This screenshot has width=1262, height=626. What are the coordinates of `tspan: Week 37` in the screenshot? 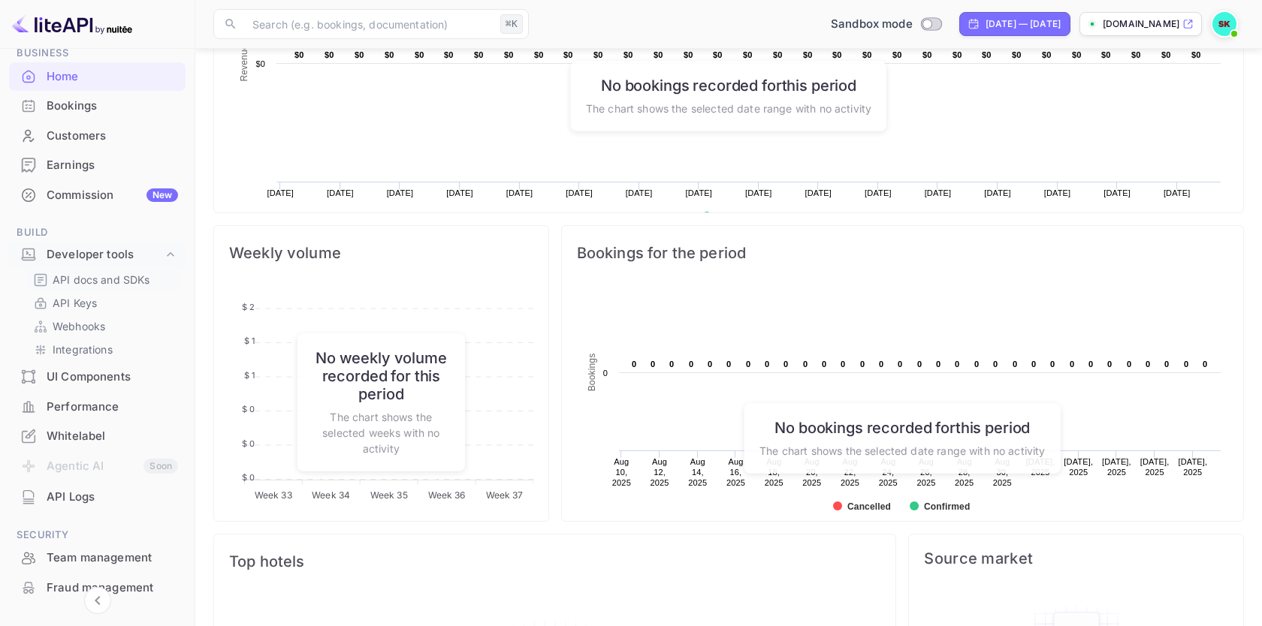 It's located at (505, 495).